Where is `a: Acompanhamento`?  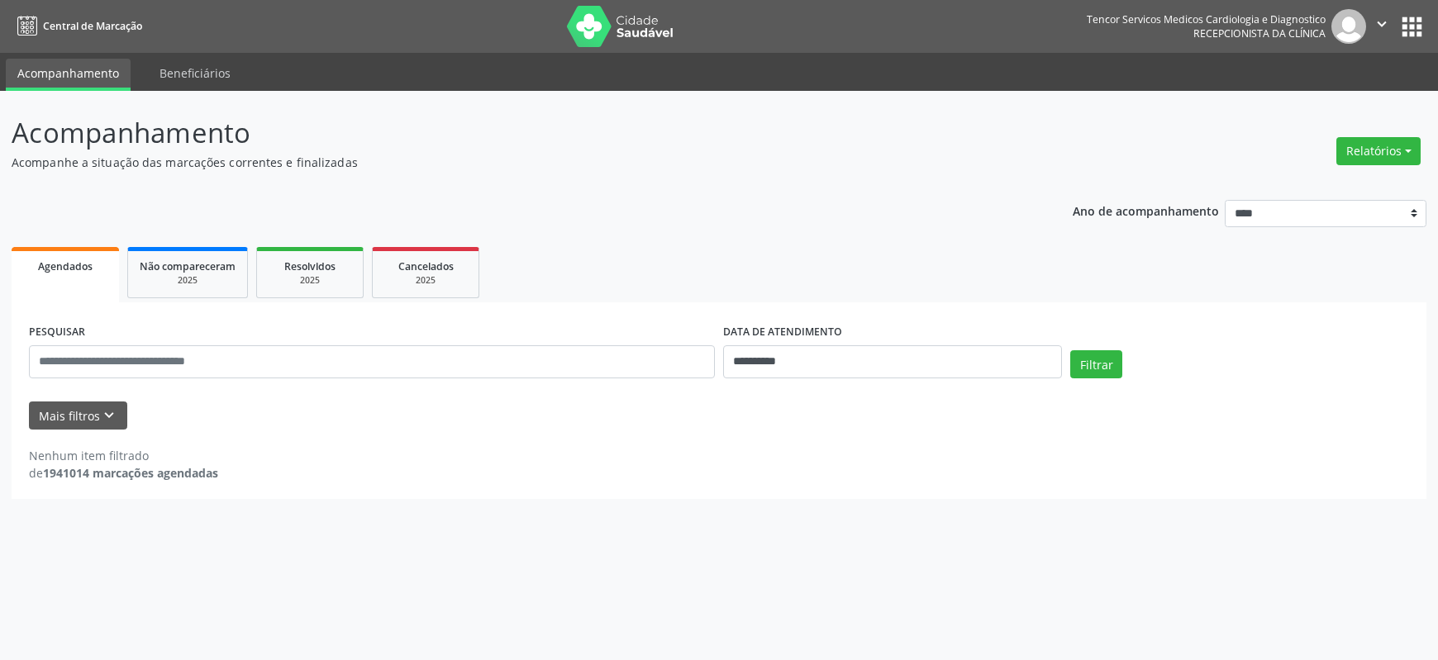 a: Acompanhamento is located at coordinates (68, 74).